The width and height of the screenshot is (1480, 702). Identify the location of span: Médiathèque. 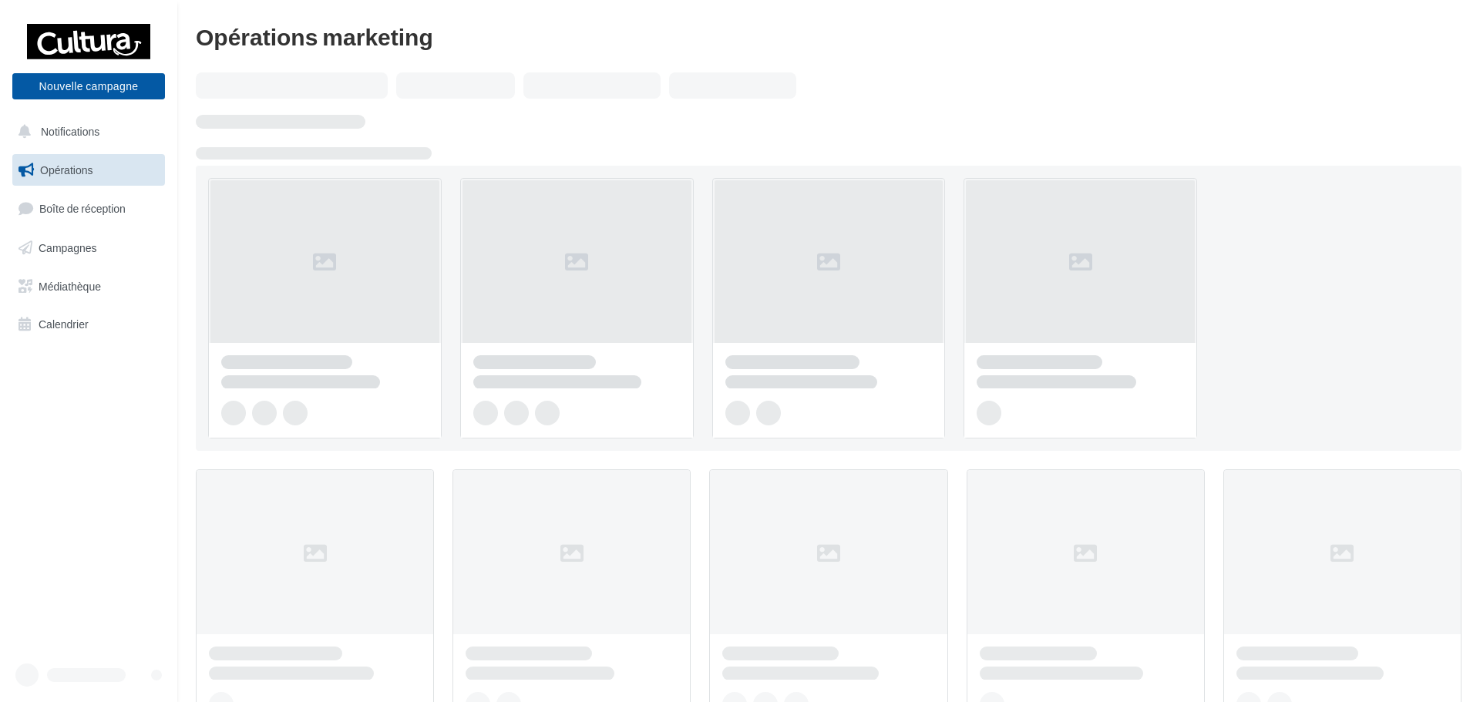
(69, 285).